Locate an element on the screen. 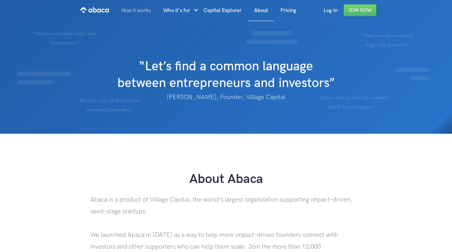 The image size is (452, 252). span: Abaca is a product of Village Capital, the world’s largest organization supporting impact-driven,... is located at coordinates (221, 206).